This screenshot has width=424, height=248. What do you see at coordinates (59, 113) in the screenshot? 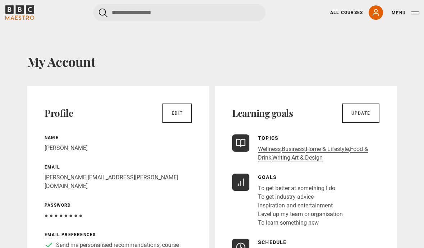
I see `h2: Profile` at bounding box center [59, 113].